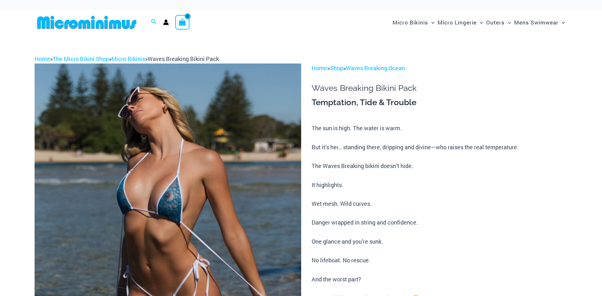 This screenshot has height=296, width=602. Describe the element at coordinates (166, 22) in the screenshot. I see `a: Account icon link` at that location.